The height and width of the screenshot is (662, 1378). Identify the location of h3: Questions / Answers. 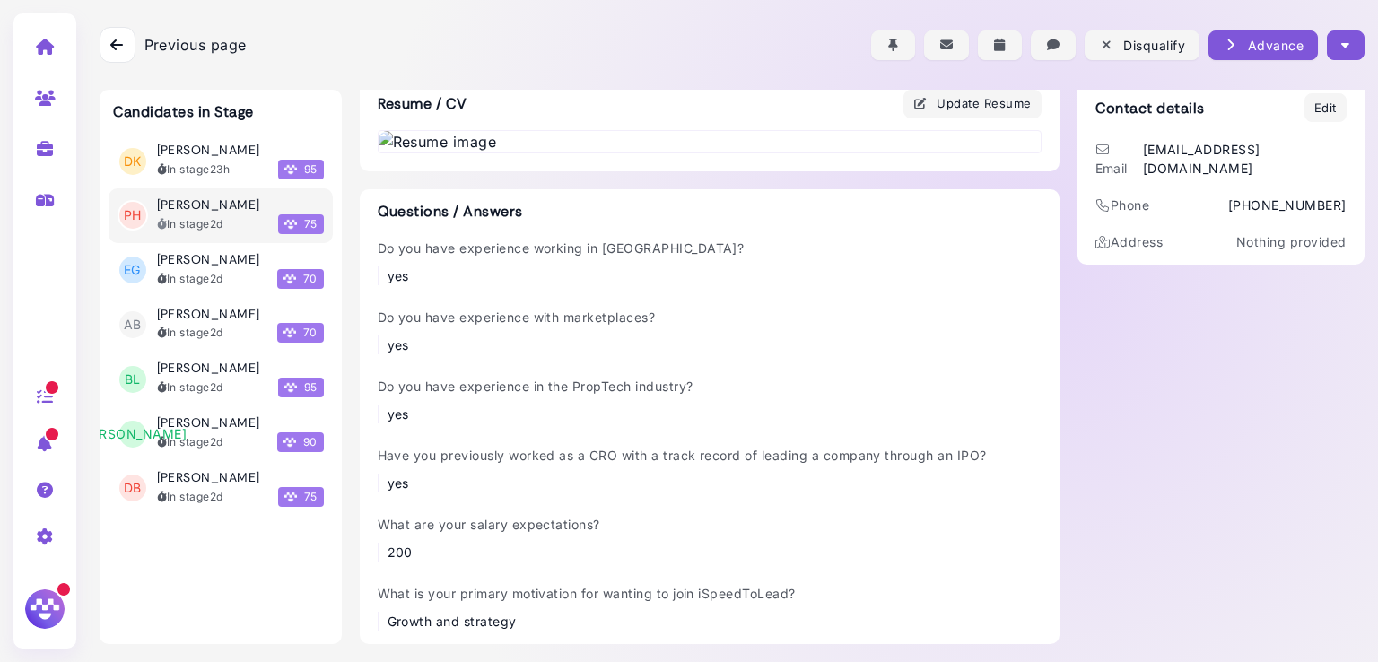
(710, 211).